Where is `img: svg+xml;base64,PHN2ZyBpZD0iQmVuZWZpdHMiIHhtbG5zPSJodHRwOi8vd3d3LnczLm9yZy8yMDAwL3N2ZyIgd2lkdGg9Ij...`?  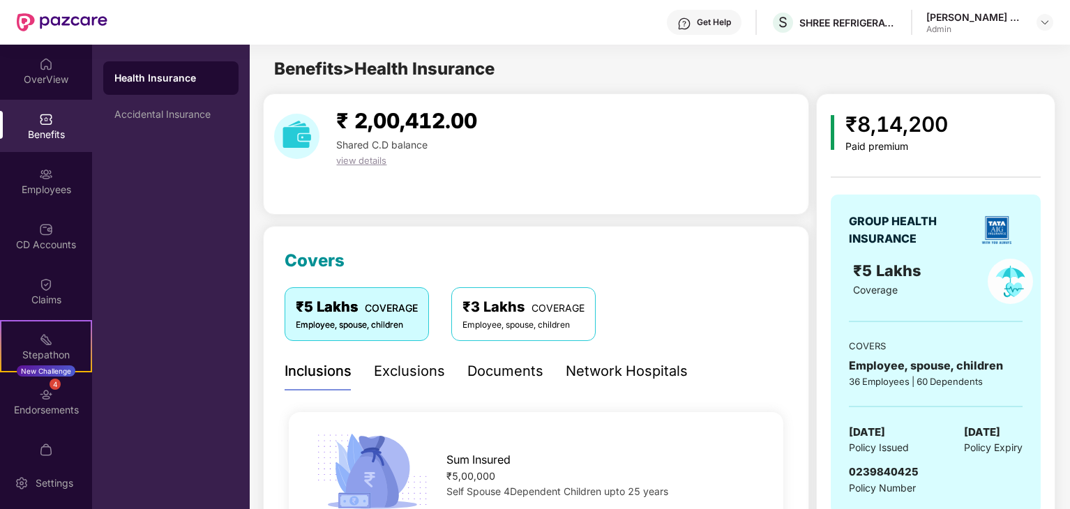 img: svg+xml;base64,PHN2ZyBpZD0iQmVuZWZpdHMiIHhtbG5zPSJodHRwOi8vd3d3LnczLm9yZy8yMDAwL3N2ZyIgd2lkdGg9Ij... is located at coordinates (46, 119).